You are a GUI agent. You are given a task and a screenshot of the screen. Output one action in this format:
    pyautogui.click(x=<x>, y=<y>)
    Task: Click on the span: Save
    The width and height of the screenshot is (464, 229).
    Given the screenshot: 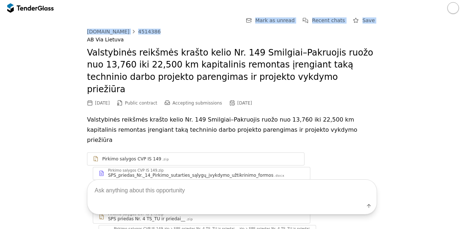 What is the action you would take?
    pyautogui.click(x=368, y=20)
    